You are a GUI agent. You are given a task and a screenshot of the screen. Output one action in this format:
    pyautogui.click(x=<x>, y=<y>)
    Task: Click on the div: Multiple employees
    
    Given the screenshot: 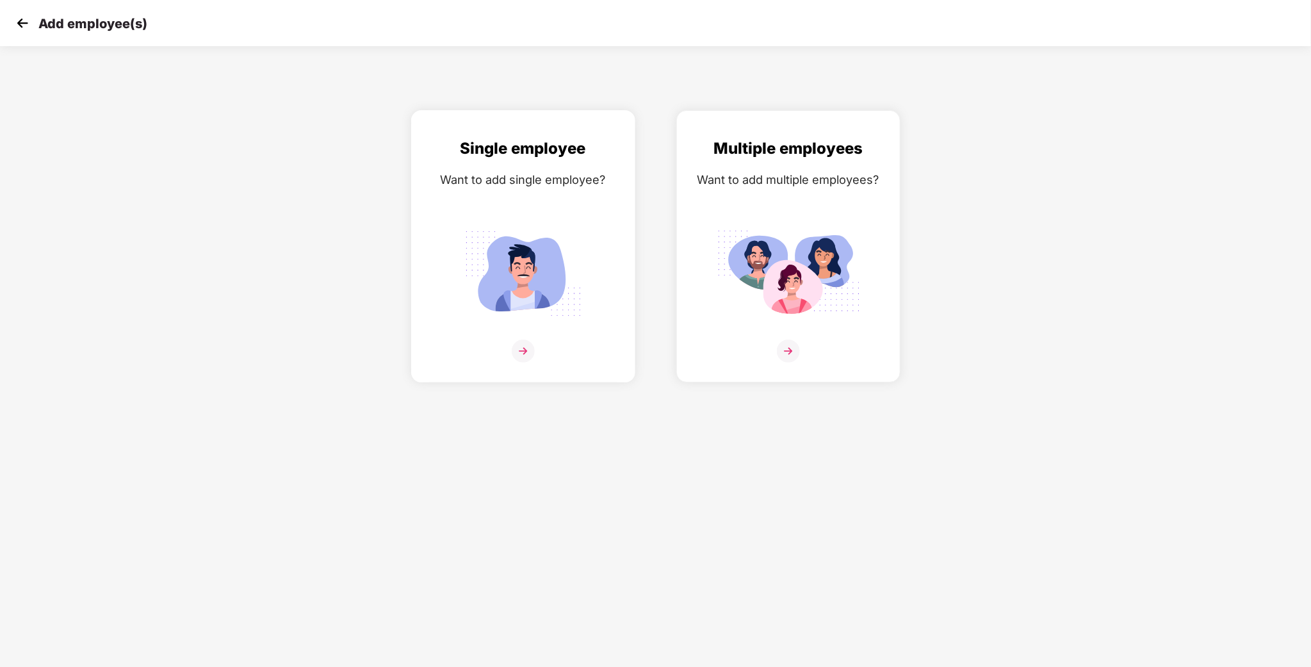 What is the action you would take?
    pyautogui.click(x=788, y=149)
    